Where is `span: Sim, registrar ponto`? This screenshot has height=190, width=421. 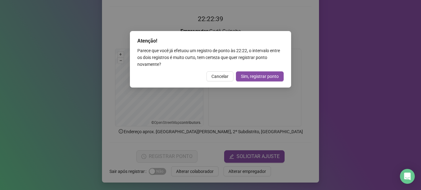 span: Sim, registrar ponto is located at coordinates (260, 76).